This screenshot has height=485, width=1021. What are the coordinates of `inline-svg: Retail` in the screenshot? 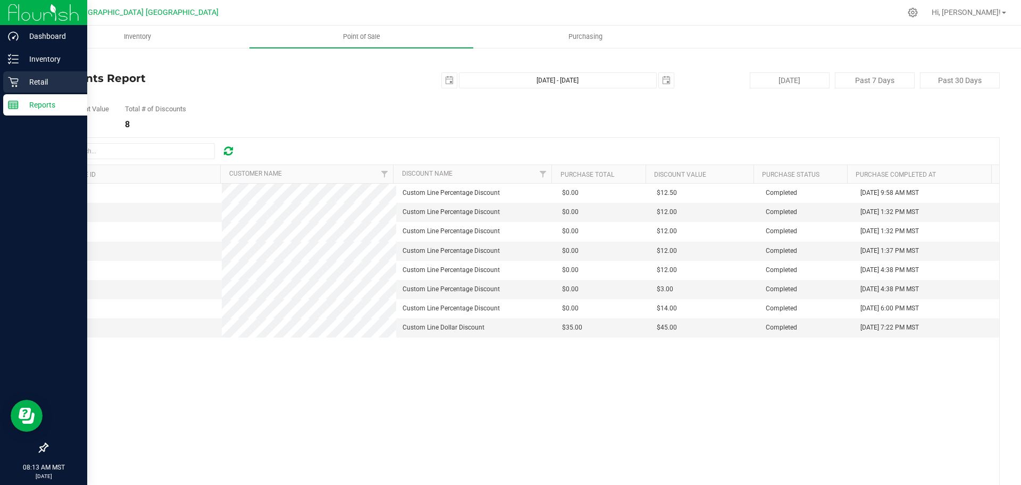 It's located at (13, 82).